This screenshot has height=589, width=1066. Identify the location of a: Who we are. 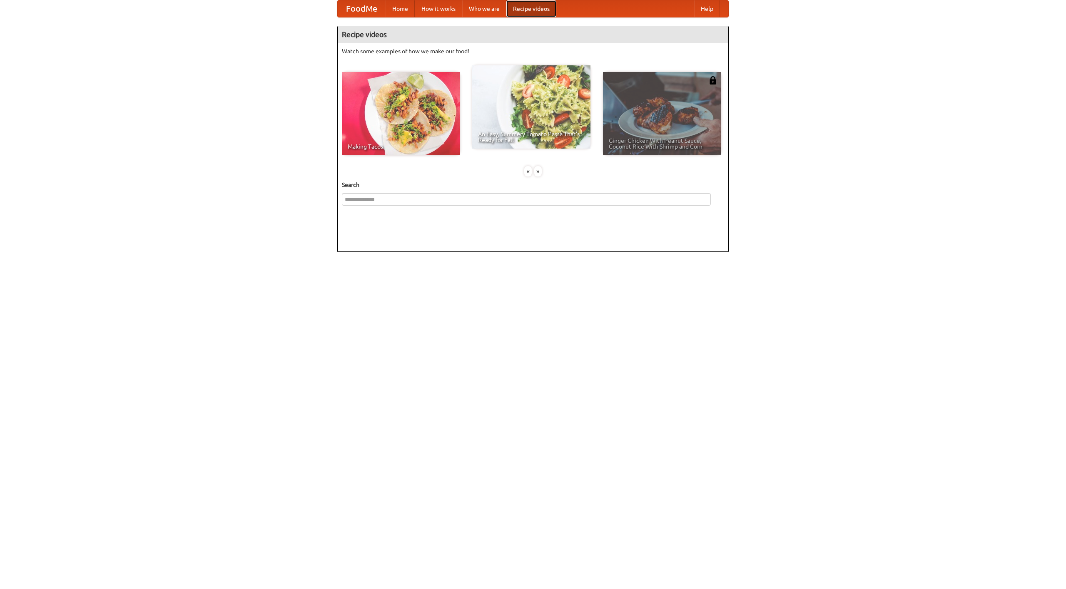
(484, 9).